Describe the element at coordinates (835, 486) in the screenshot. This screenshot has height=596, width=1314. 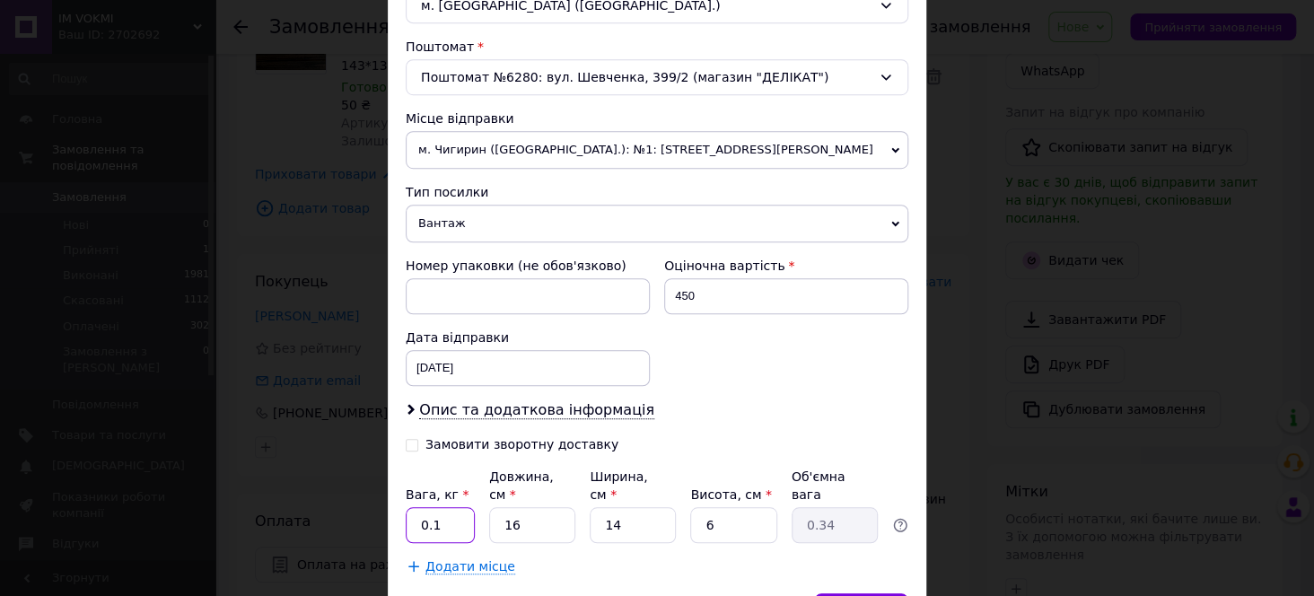
I see `div: Об'ємна вага` at that location.